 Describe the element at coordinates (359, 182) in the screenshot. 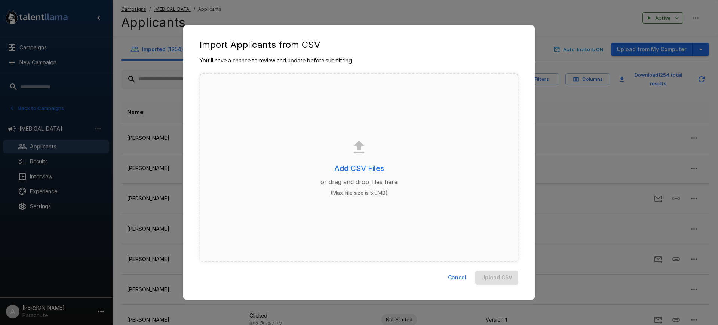

I see `p: or drag and drop files here` at that location.